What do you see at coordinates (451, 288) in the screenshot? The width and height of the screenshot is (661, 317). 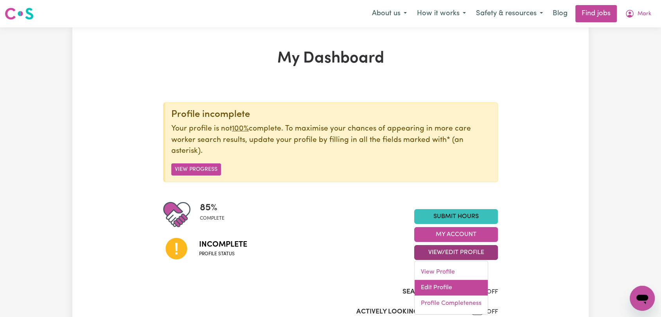 I see `div: View/Edit Profile` at bounding box center [451, 288].